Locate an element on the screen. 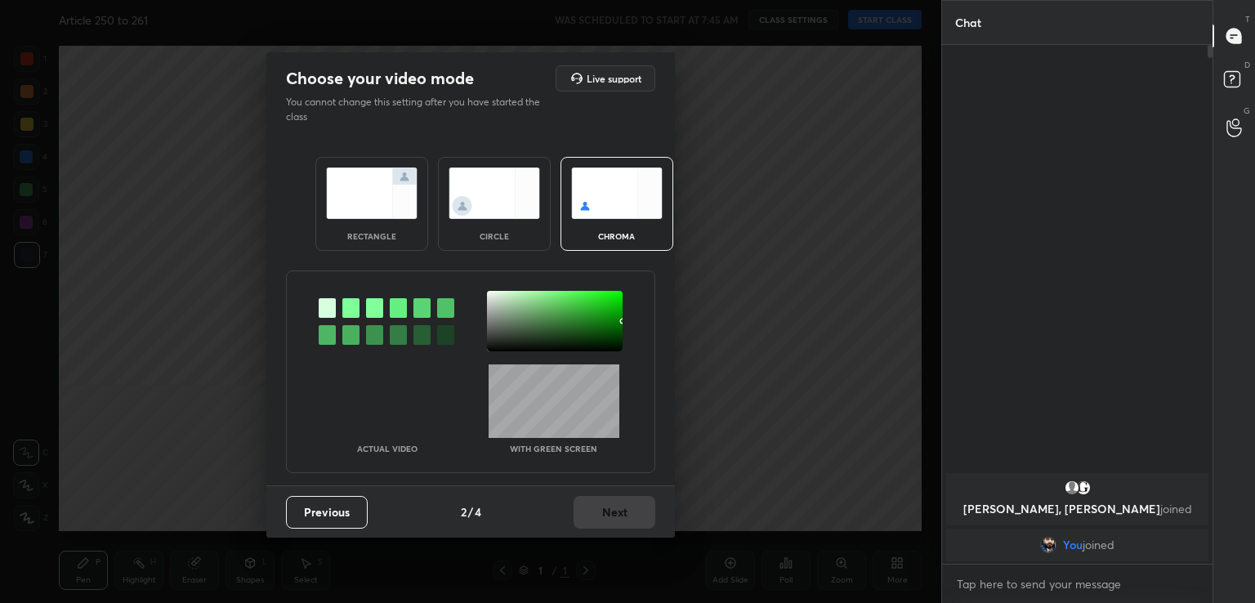  p: T is located at coordinates (1248, 19).